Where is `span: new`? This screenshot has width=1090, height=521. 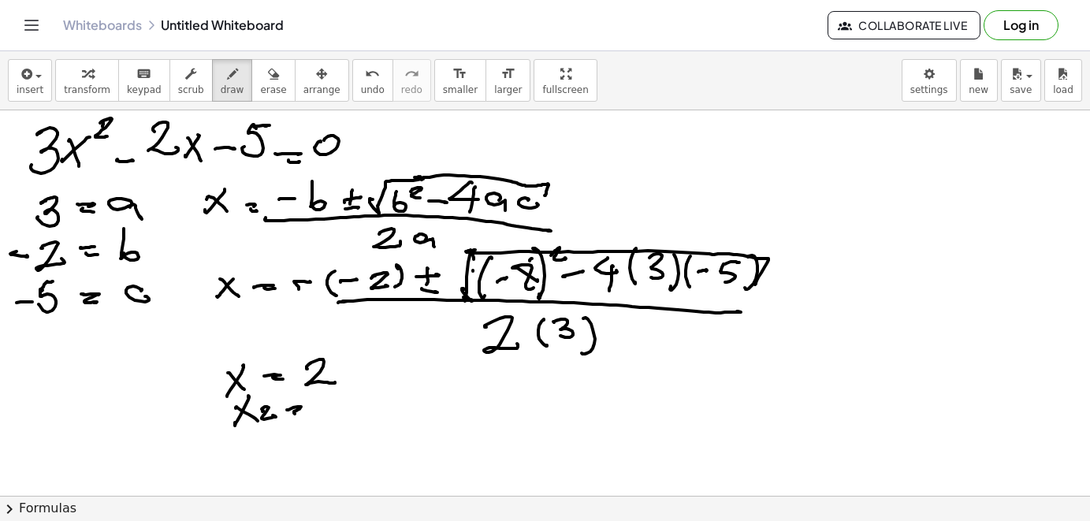 span: new is located at coordinates (978, 90).